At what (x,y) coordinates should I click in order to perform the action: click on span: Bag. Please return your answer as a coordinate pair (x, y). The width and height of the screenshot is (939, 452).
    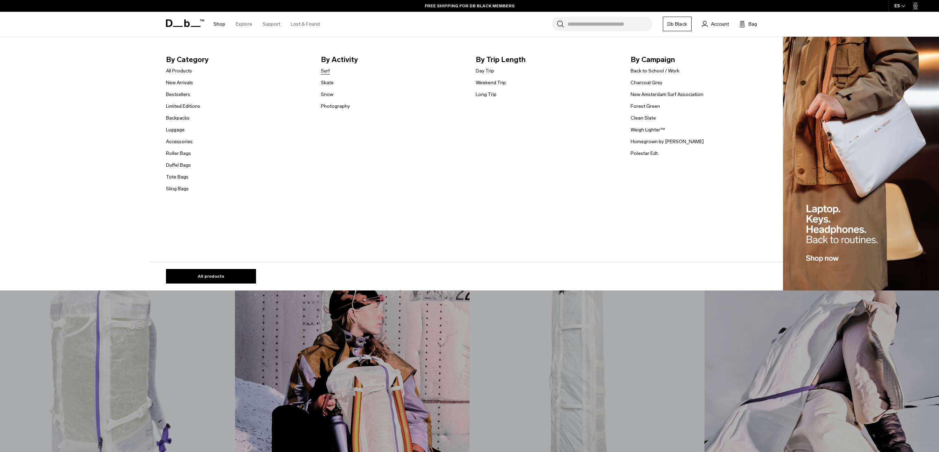
    Looking at the image, I should click on (752, 24).